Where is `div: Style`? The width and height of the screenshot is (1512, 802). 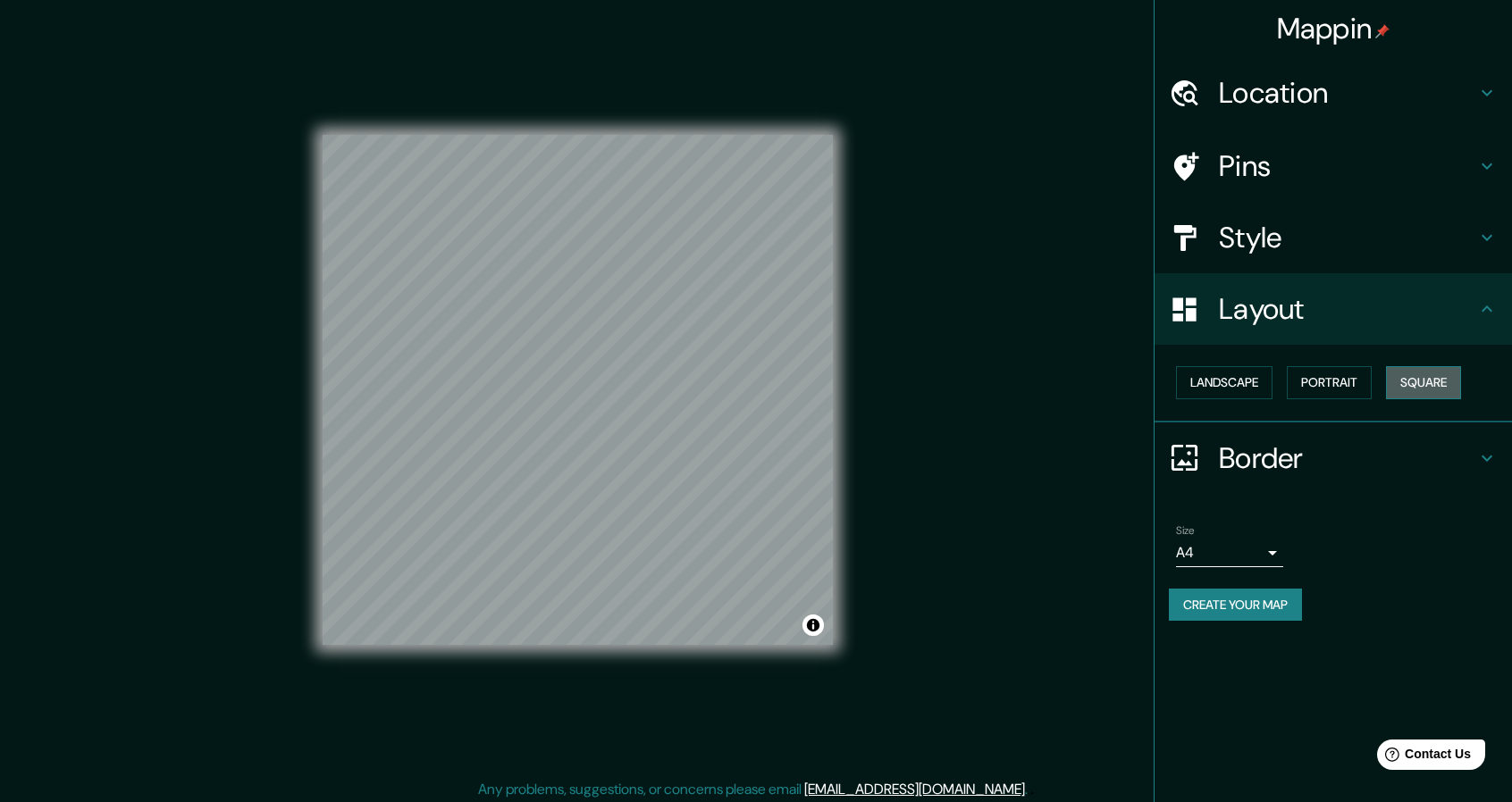 div: Style is located at coordinates (1334, 238).